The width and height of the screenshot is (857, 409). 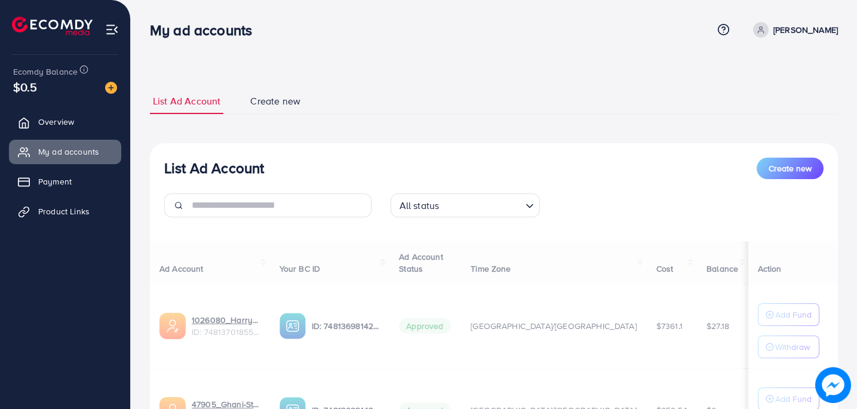 What do you see at coordinates (465, 206) in the screenshot?
I see `div: Search for option` at bounding box center [465, 206].